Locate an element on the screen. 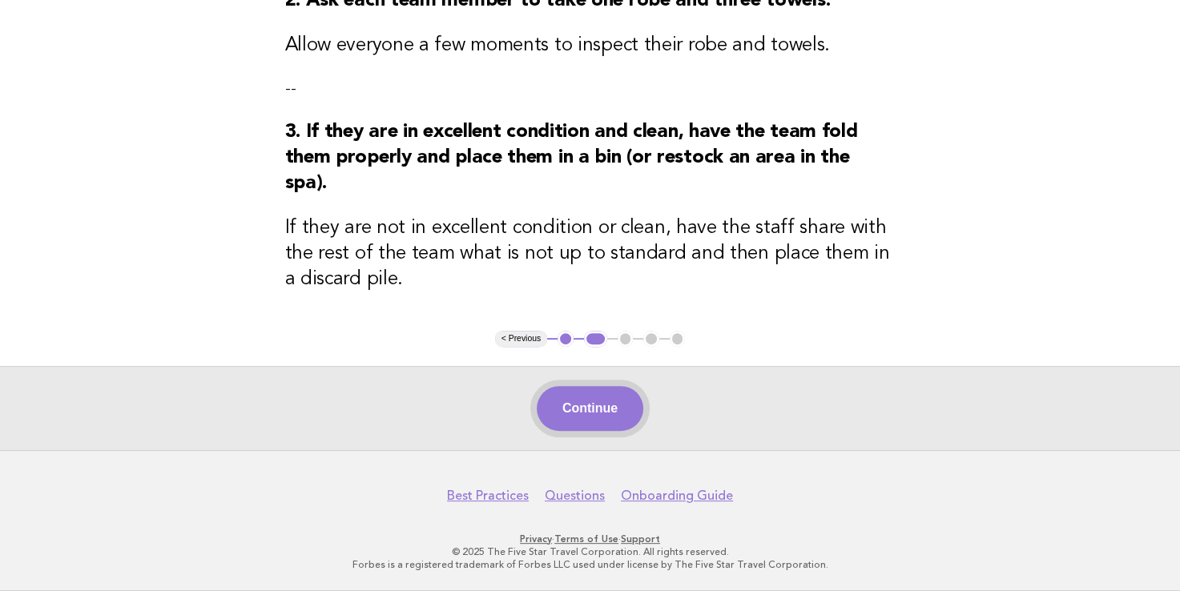 The image size is (1180, 591). strong: 3. If they are in excellent condition and clean, have the team fold them properly and place them ... is located at coordinates (571, 158).